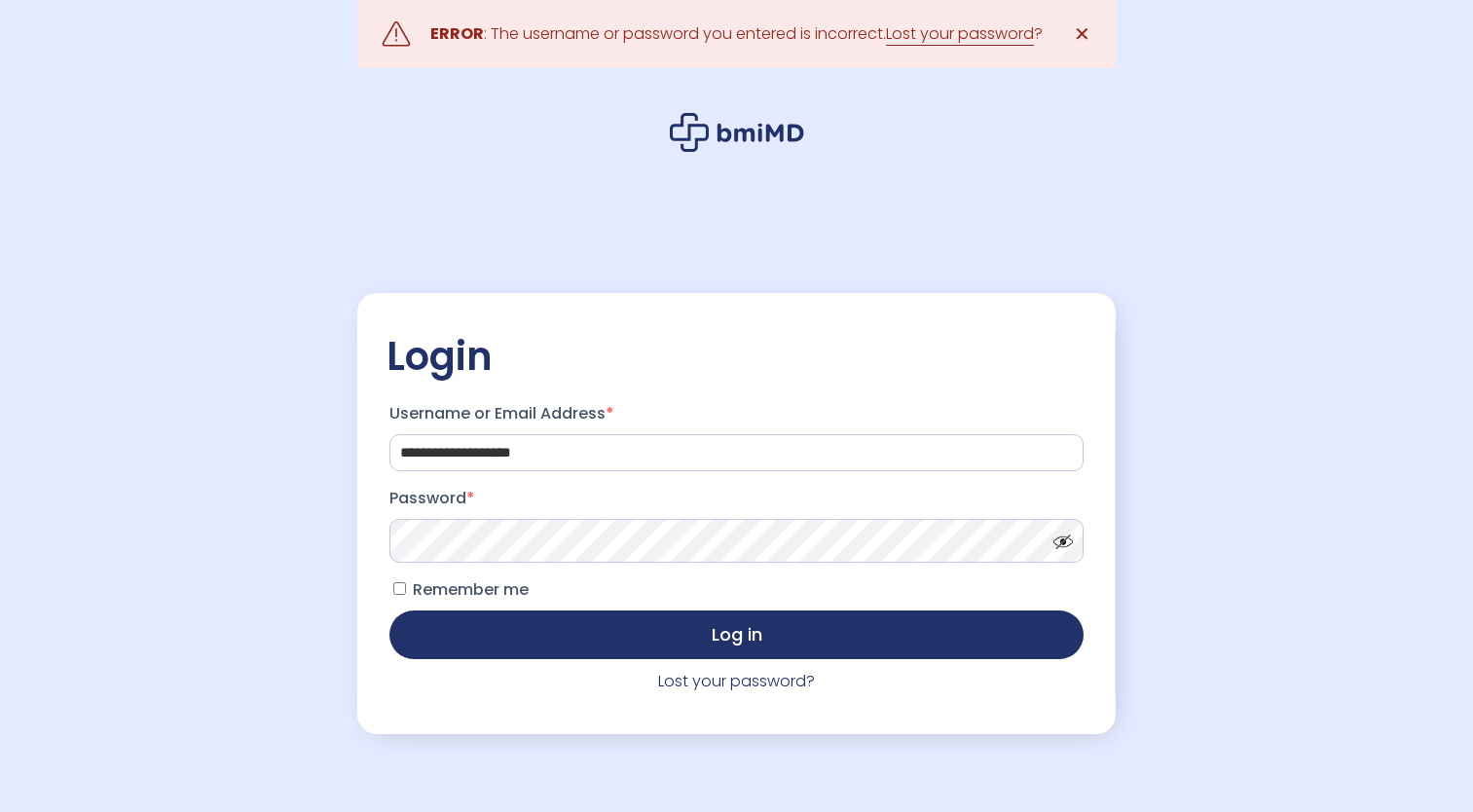 The width and height of the screenshot is (1473, 812). I want to click on label: Username or Email Address, so click(736, 414).